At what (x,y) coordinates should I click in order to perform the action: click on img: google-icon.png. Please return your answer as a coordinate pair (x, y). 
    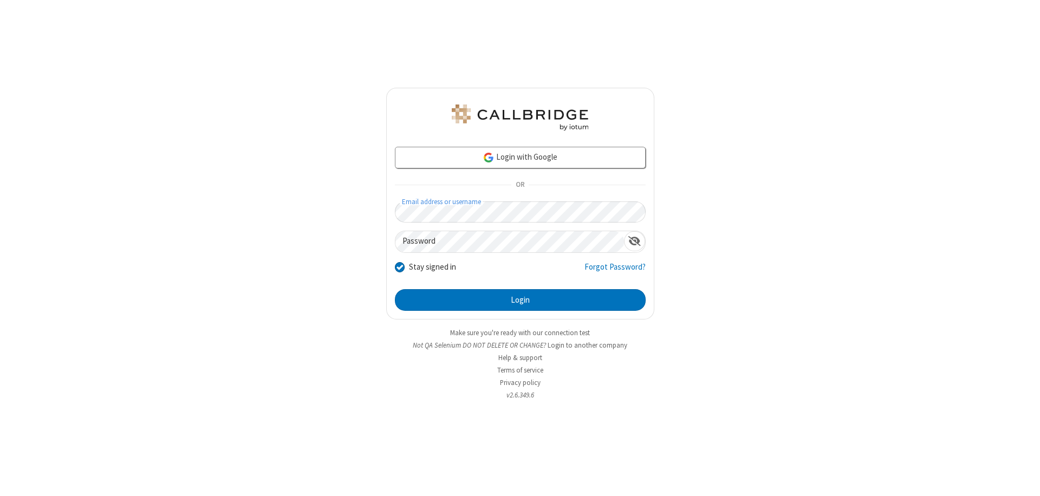
    Looking at the image, I should click on (489, 158).